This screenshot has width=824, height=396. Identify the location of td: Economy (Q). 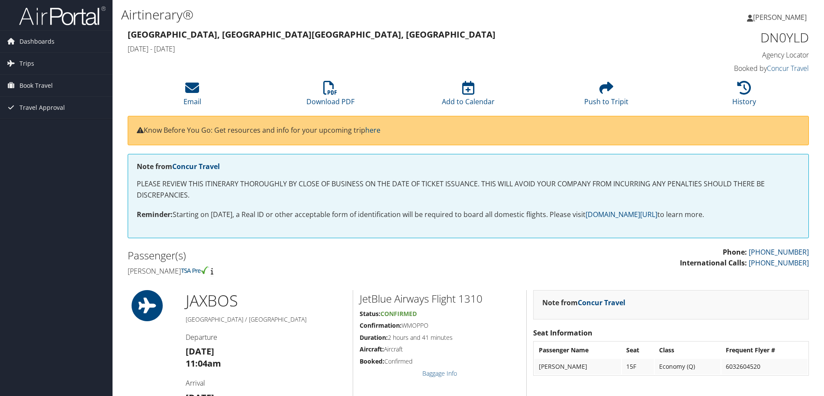
(688, 367).